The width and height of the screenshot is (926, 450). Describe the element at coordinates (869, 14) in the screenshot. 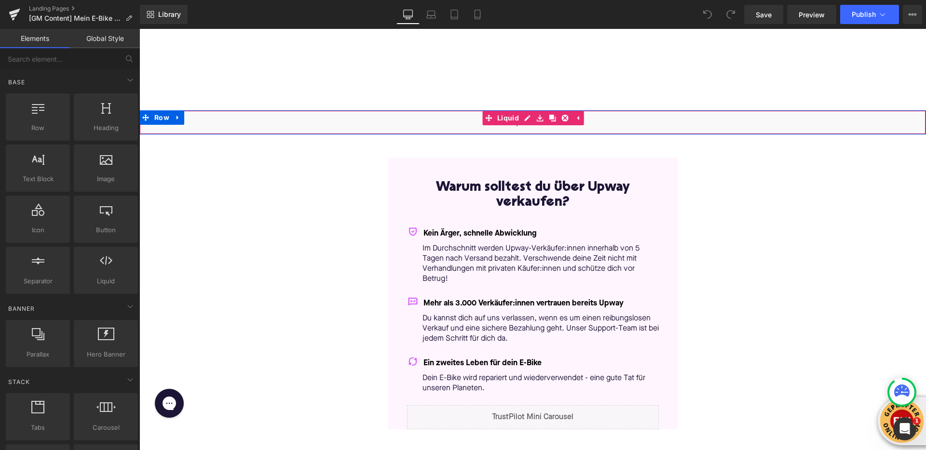

I see `button: Publish` at that location.